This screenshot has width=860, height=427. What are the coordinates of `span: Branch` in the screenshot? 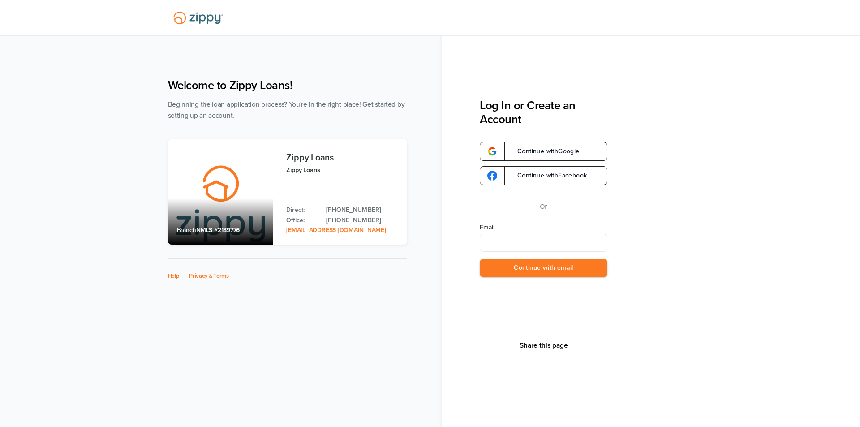 It's located at (187, 230).